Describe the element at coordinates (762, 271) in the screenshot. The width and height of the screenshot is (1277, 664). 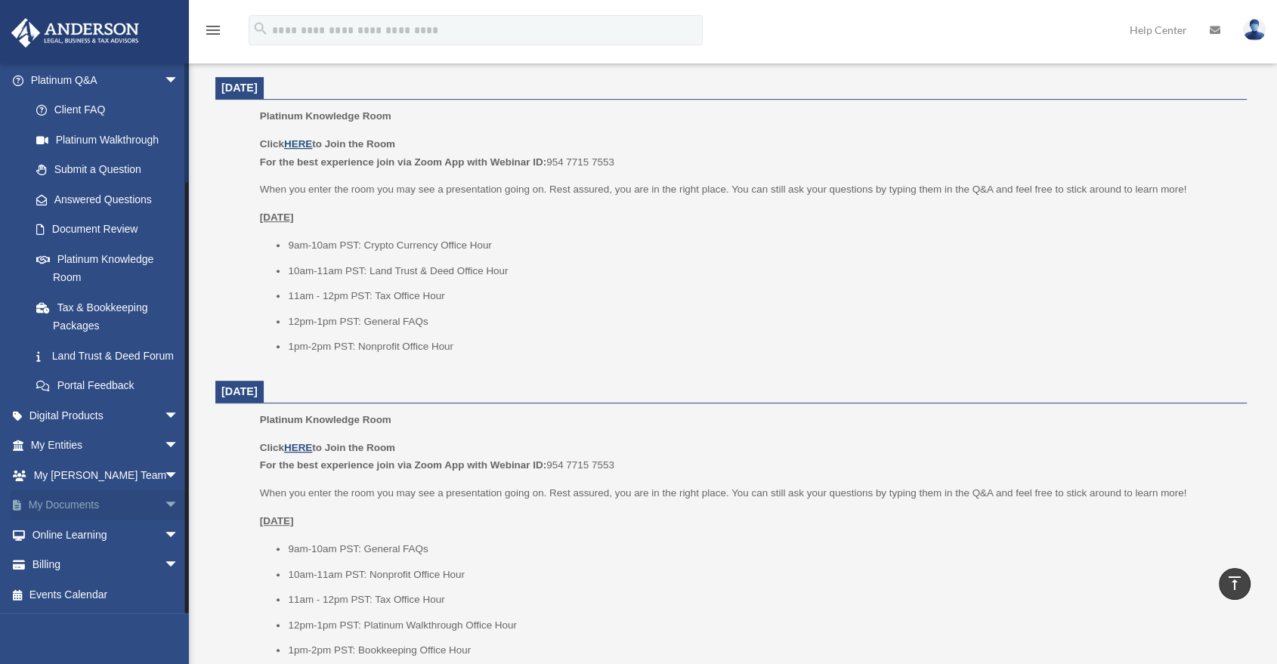
I see `li: 10am-11am PST: Land Trust & Deed Office Hour` at that location.